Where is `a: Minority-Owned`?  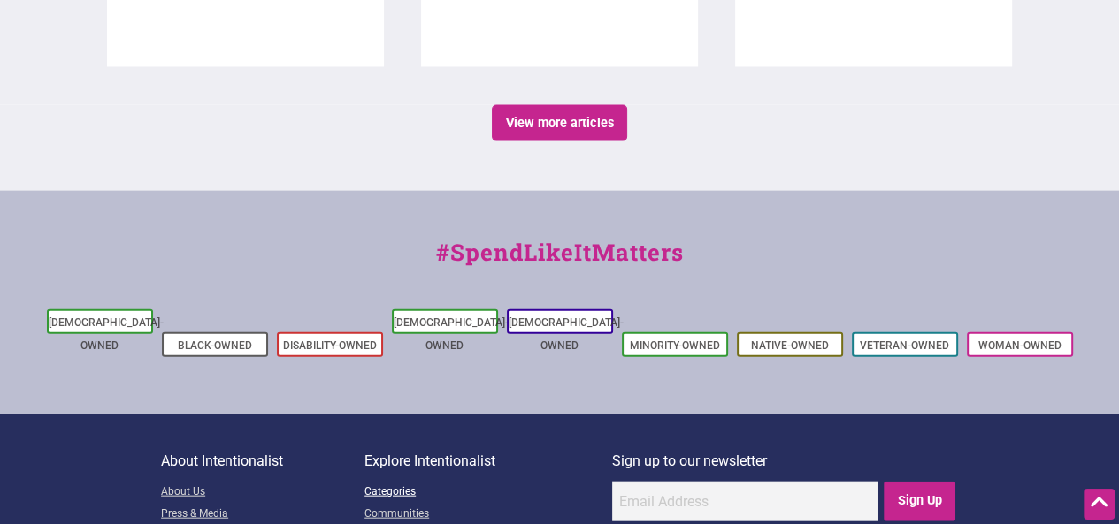 a: Minority-Owned is located at coordinates (675, 346).